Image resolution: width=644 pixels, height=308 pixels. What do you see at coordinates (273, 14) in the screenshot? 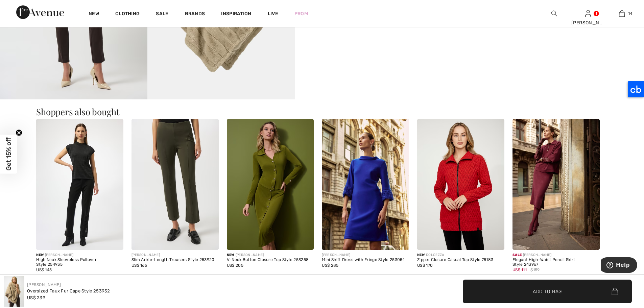
I see `a: Live` at bounding box center [273, 14].